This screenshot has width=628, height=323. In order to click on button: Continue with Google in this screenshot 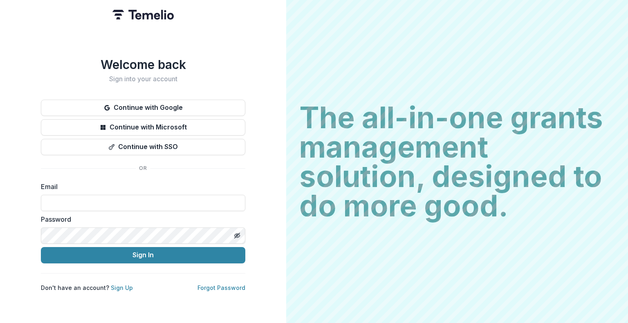, I will do `click(143, 108)`.